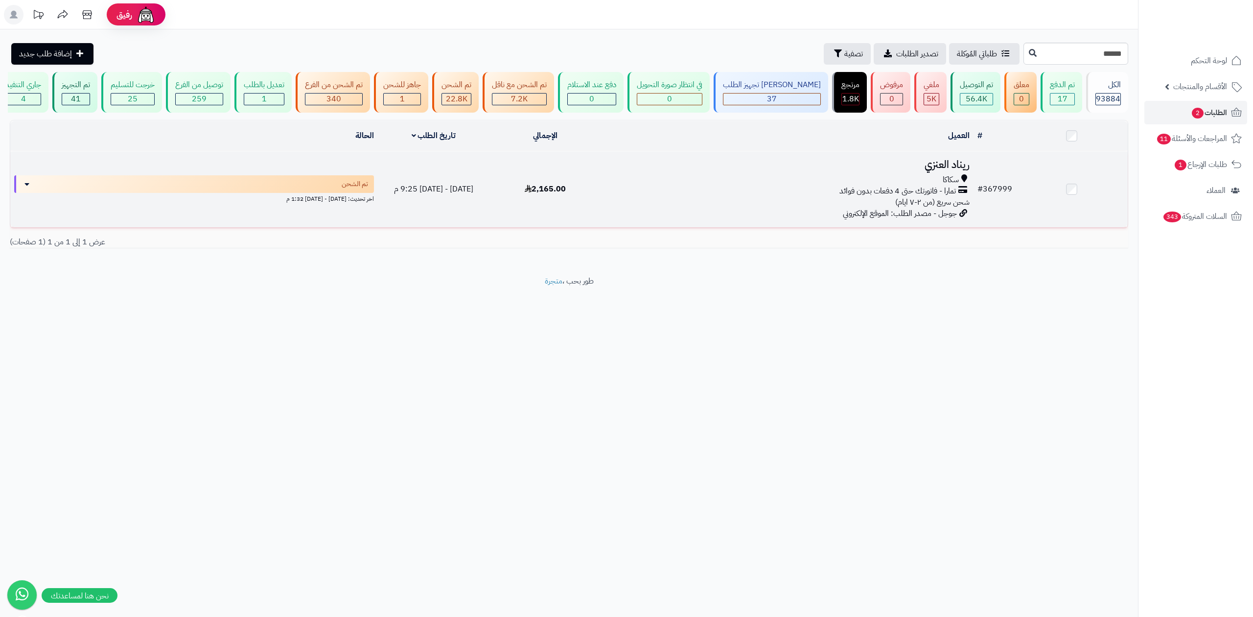  I want to click on a: السلات المتروكة343, so click(1196, 216).